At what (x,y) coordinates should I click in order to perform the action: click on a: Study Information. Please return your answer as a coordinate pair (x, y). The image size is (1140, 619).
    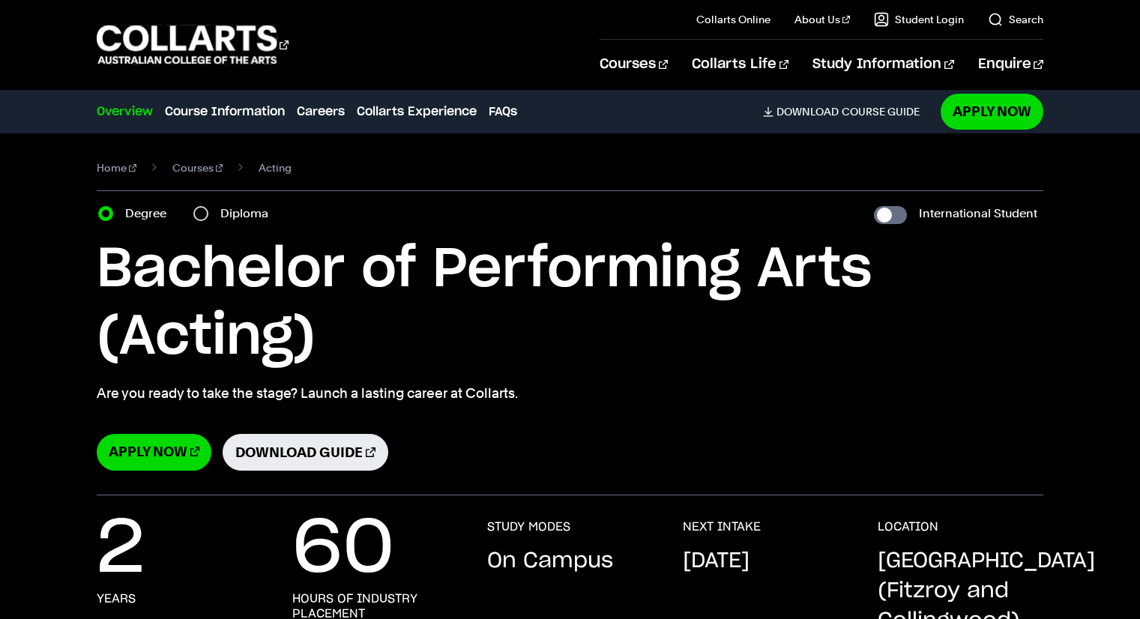
    Looking at the image, I should click on (883, 64).